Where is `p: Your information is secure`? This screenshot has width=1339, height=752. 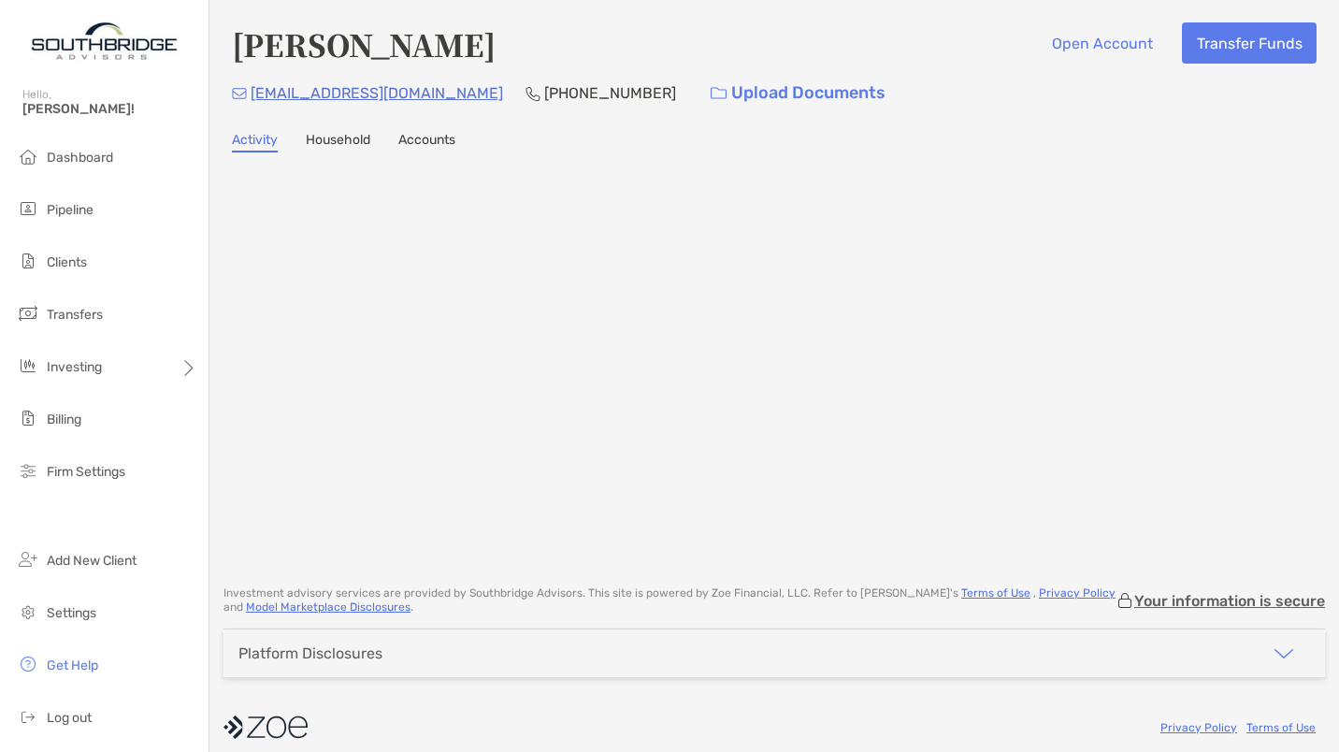
p: Your information is secure is located at coordinates (1230, 600).